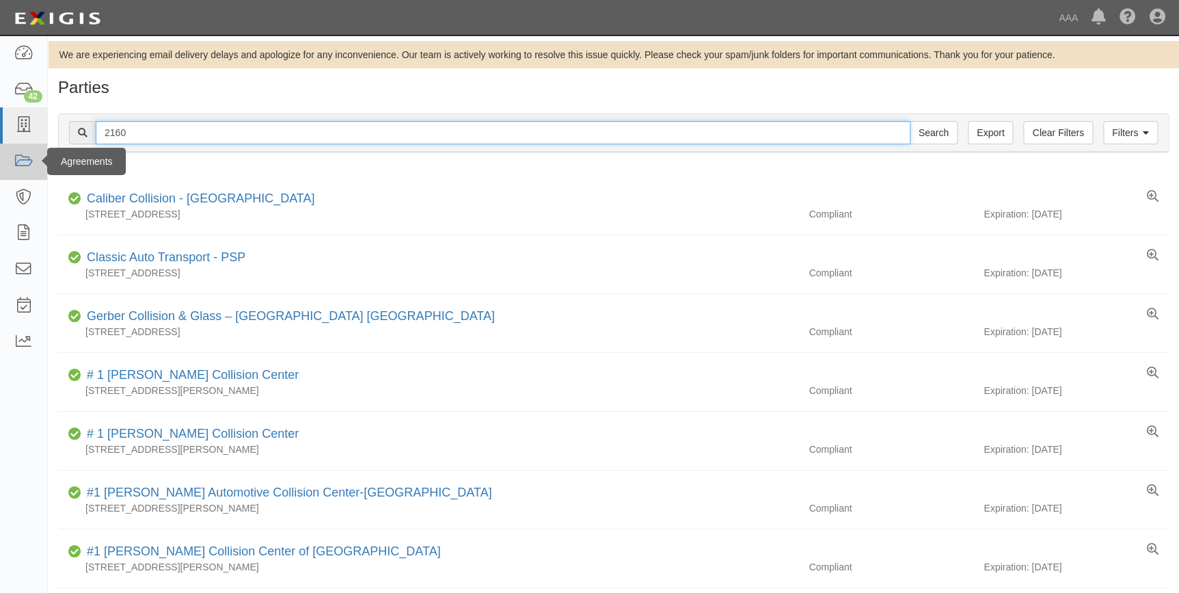 Image resolution: width=1179 pixels, height=593 pixels. What do you see at coordinates (990, 133) in the screenshot?
I see `a: Export` at bounding box center [990, 133].